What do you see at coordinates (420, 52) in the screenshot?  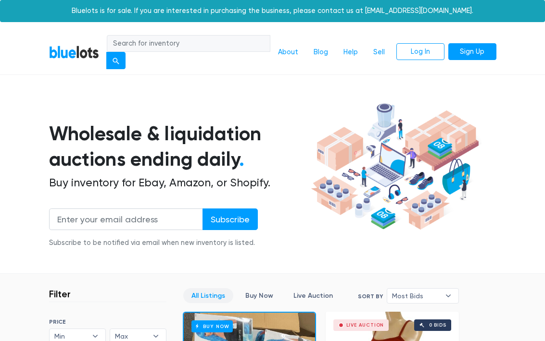 I see `a: Log In` at bounding box center [420, 52].